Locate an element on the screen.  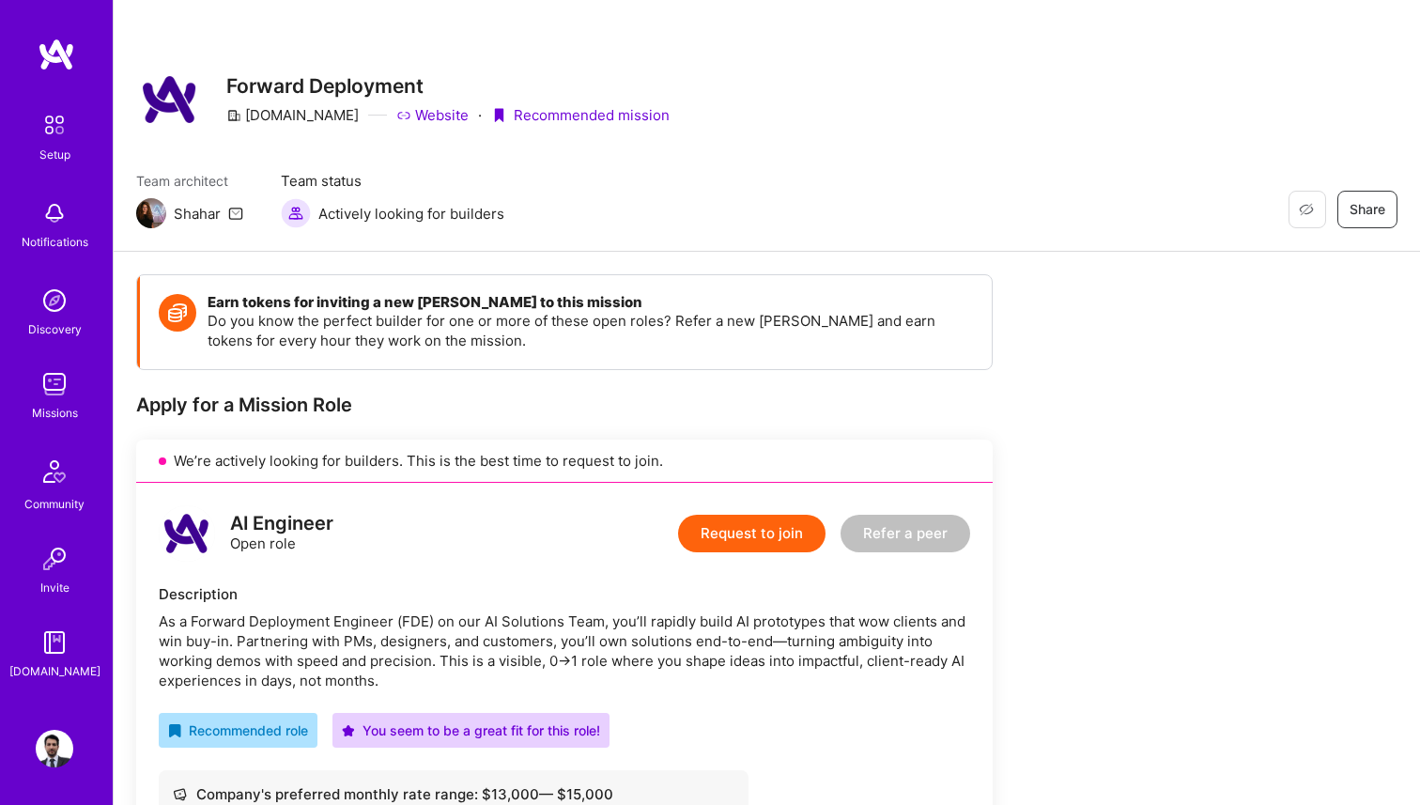
i: icon Mail is located at coordinates (236, 213).